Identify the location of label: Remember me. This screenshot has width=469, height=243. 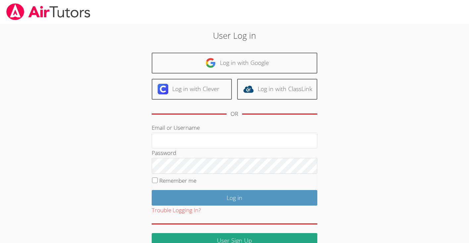
(178, 180).